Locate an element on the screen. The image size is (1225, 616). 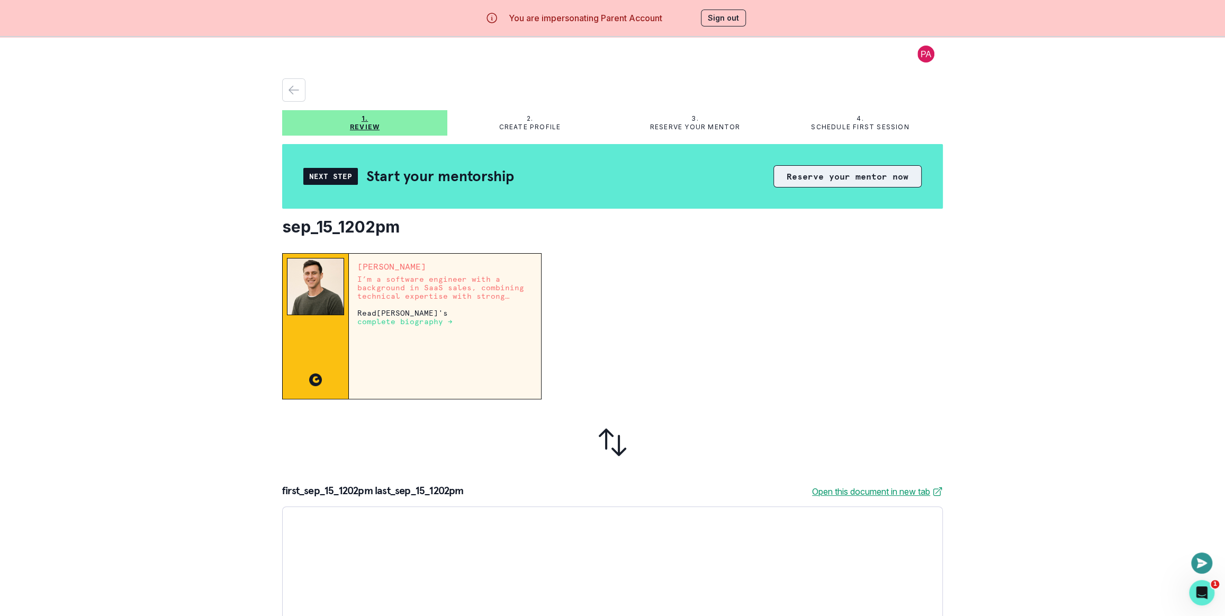
p: 1. is located at coordinates (365, 119).